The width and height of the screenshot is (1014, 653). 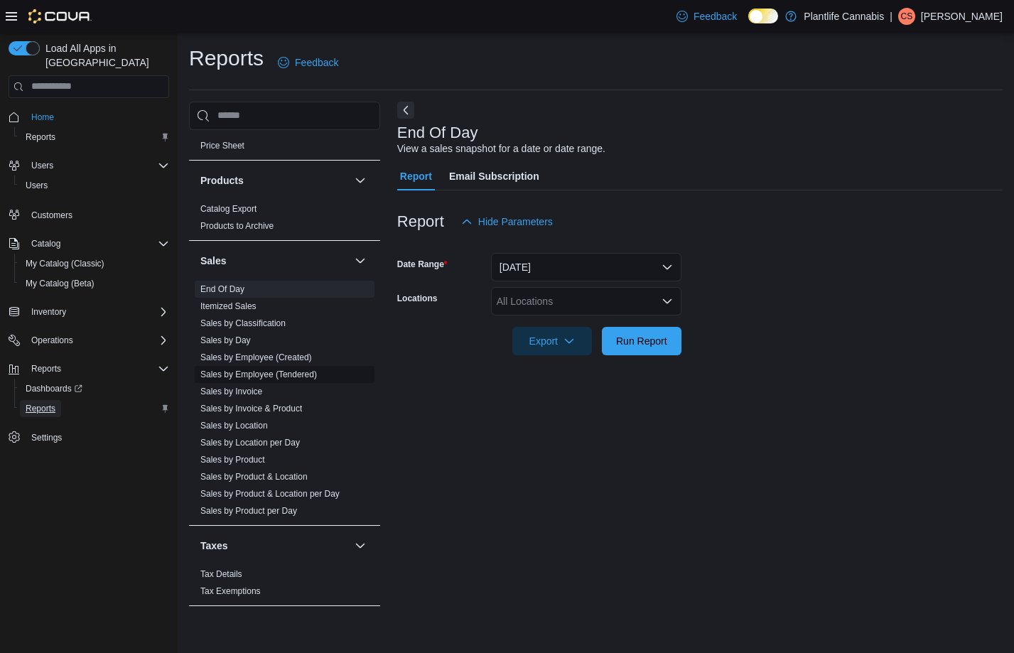 I want to click on span: CS, so click(x=907, y=16).